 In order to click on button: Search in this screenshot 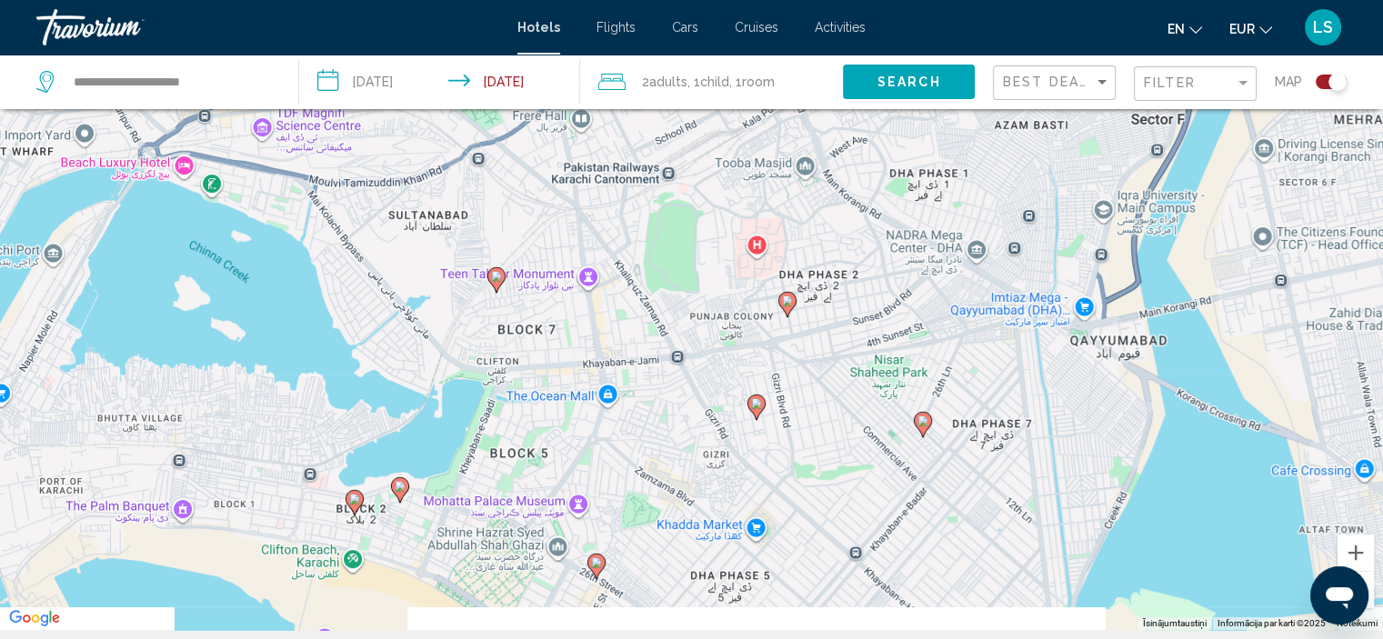, I will do `click(908, 81)`.